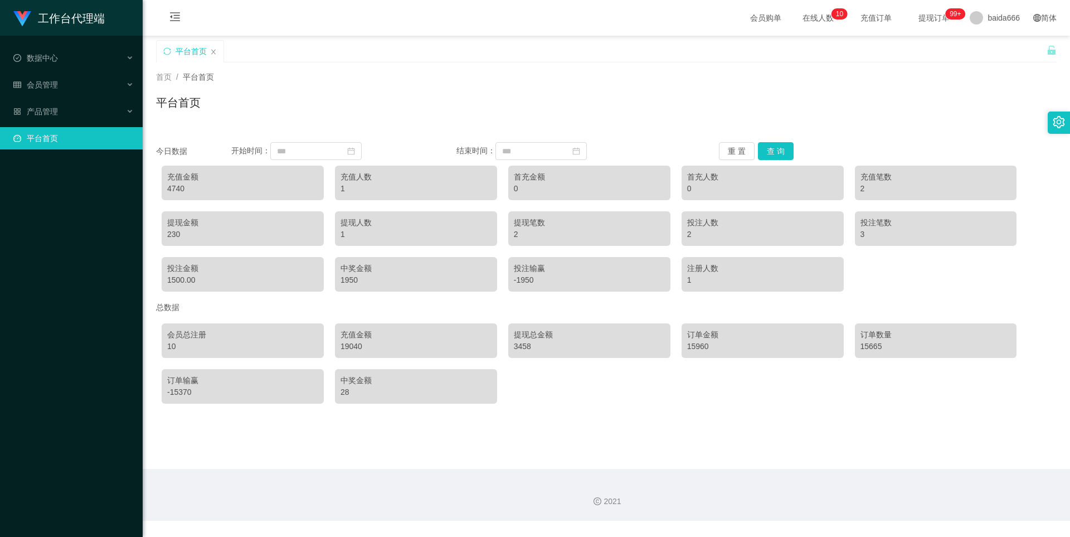 The image size is (1070, 537). What do you see at coordinates (762, 222) in the screenshot?
I see `div: 投注人数` at bounding box center [762, 222].